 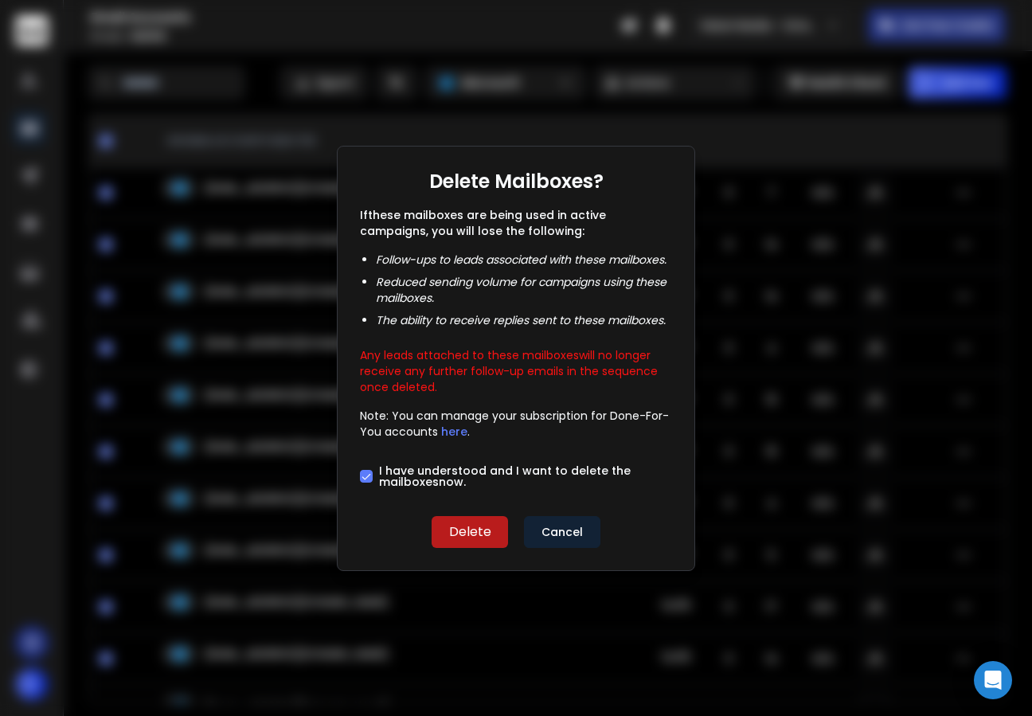 What do you see at coordinates (524, 290) in the screenshot?
I see `li: Reduced sending volume for campaigns using these mailboxes .` at bounding box center [524, 290].